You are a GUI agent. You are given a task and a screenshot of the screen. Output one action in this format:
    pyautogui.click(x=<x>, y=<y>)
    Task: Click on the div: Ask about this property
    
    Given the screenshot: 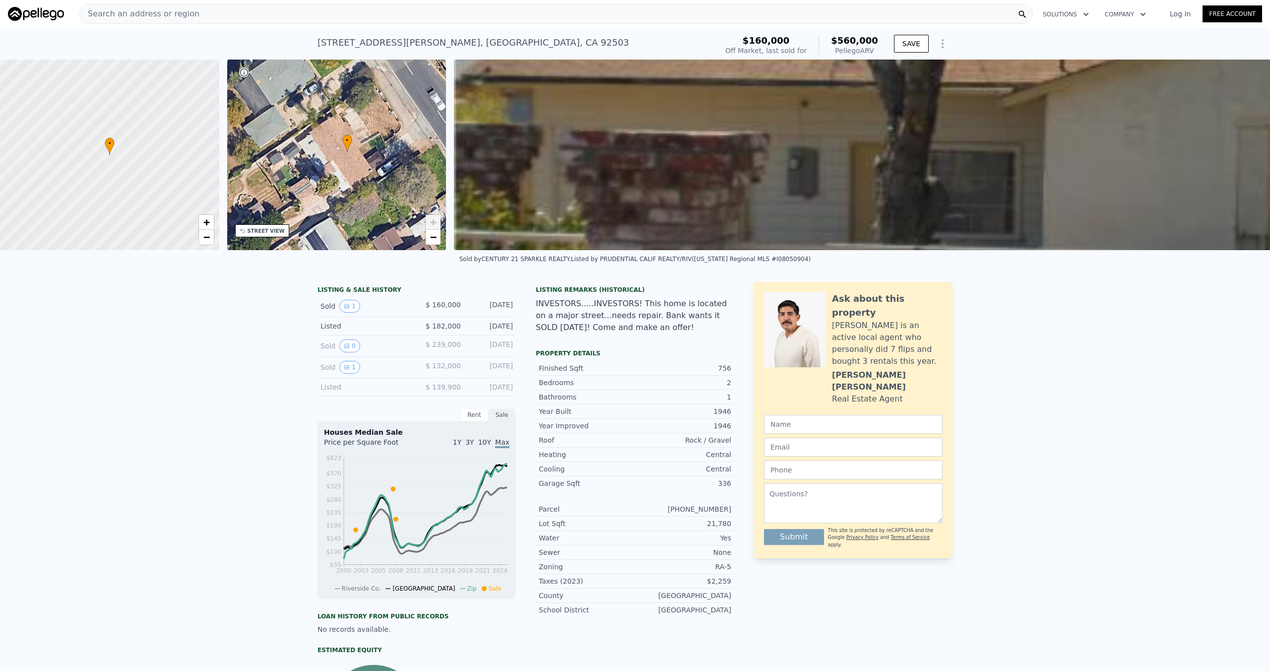 What is the action you would take?
    pyautogui.click(x=887, y=306)
    